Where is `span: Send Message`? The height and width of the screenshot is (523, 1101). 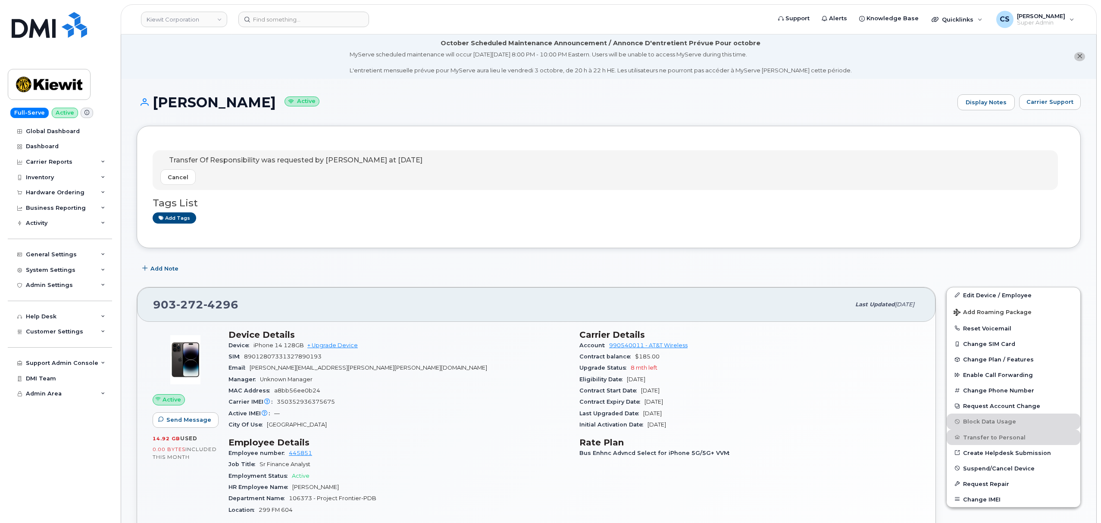
span: Send Message is located at coordinates (189, 420).